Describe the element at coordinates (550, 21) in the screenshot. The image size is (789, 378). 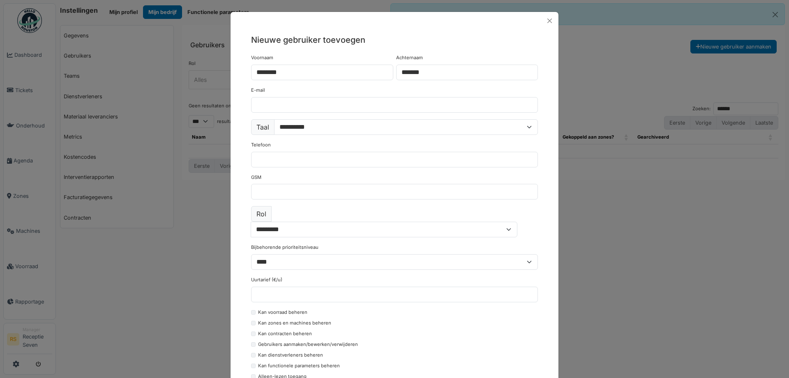
I see `button: Close` at that location.